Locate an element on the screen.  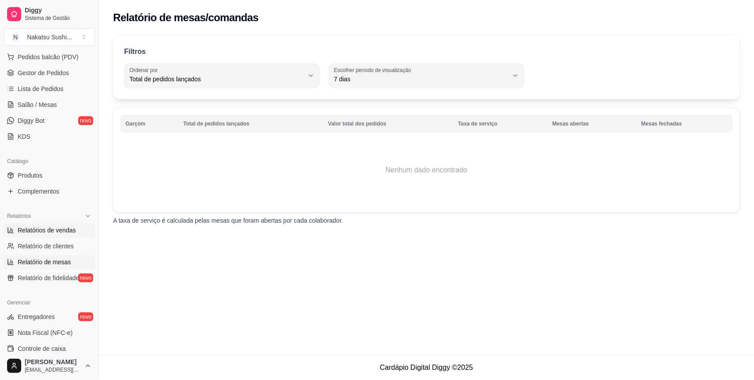
h2: Relatório de mesas/comandas is located at coordinates (186, 18).